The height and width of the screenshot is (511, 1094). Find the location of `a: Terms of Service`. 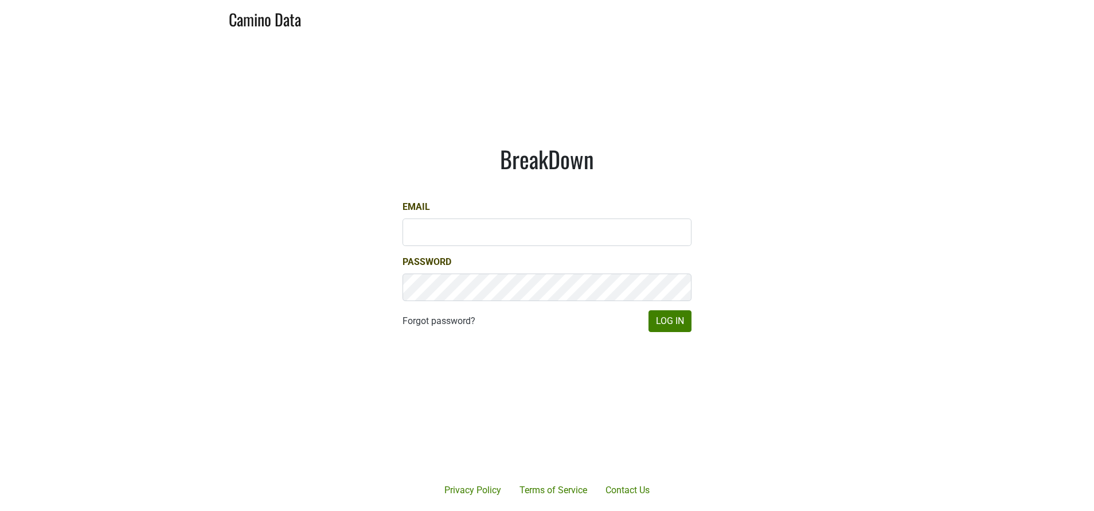

a: Terms of Service is located at coordinates (553, 490).